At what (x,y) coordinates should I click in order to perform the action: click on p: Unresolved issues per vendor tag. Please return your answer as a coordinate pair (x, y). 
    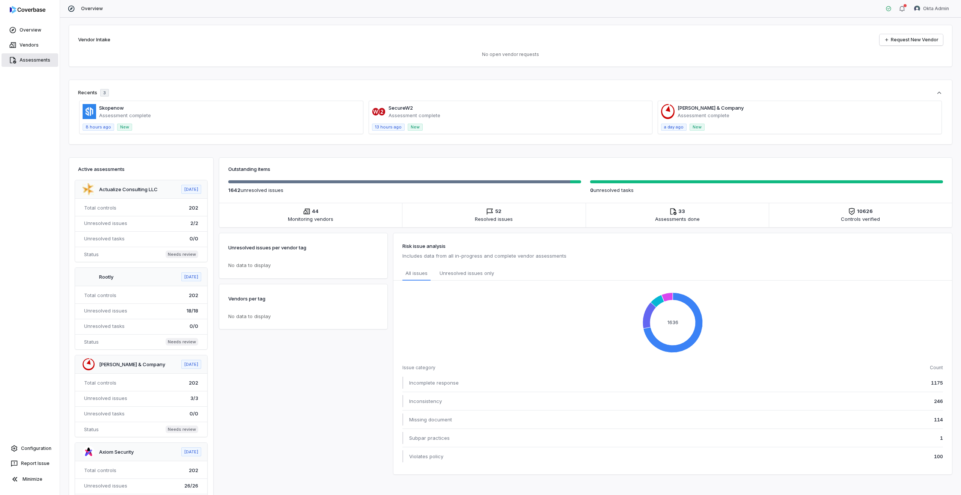
    Looking at the image, I should click on (267, 247).